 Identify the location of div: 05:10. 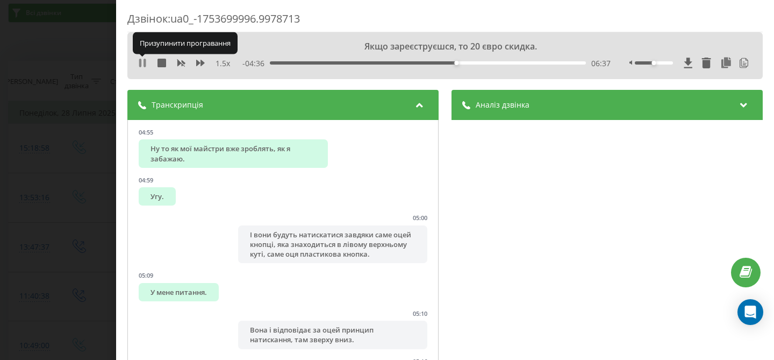
(420, 313).